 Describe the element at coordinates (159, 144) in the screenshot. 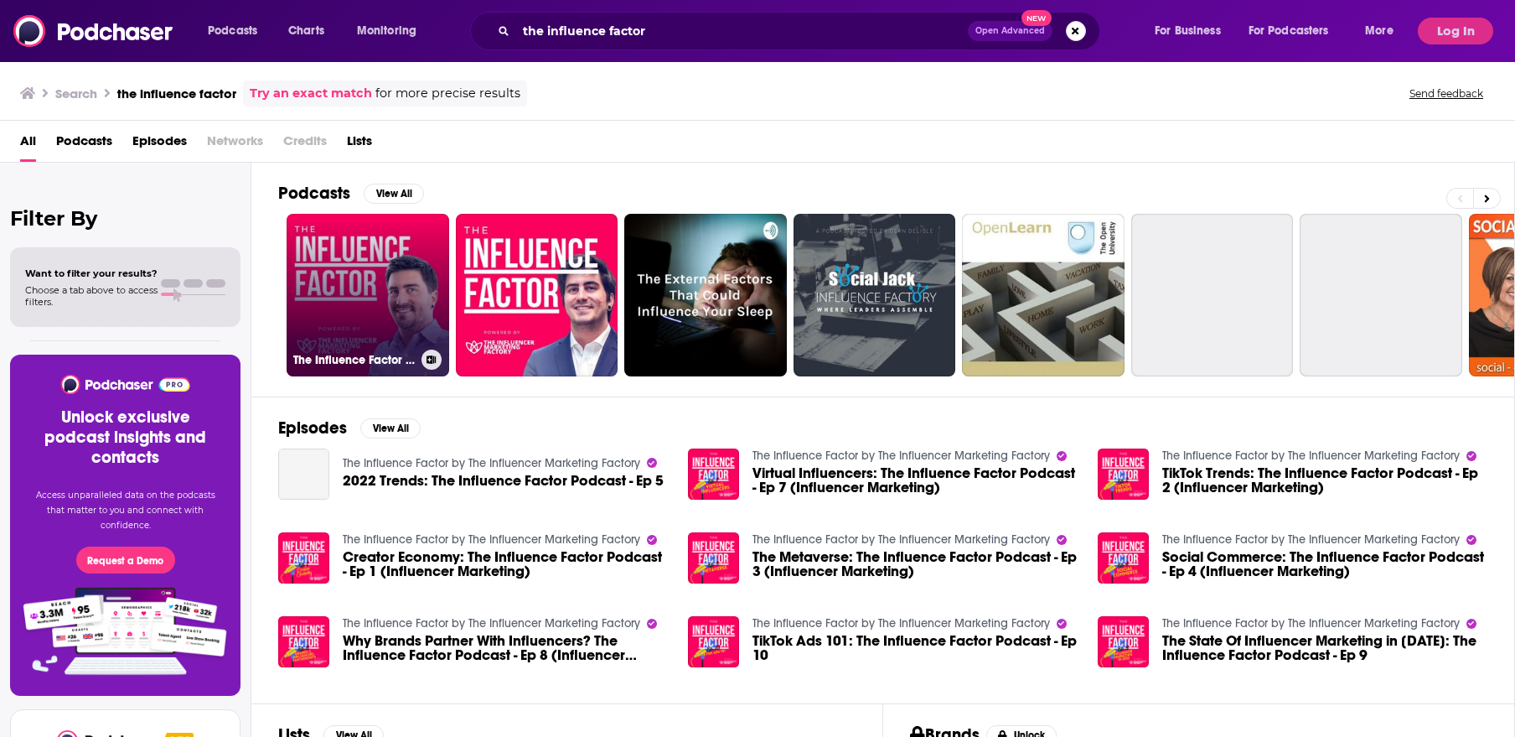

I see `span: Episodes` at that location.